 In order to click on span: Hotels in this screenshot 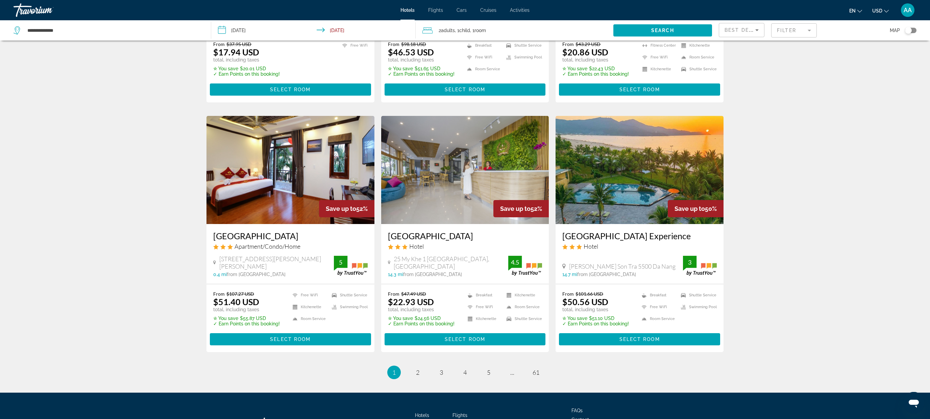, I will do `click(408, 10)`.